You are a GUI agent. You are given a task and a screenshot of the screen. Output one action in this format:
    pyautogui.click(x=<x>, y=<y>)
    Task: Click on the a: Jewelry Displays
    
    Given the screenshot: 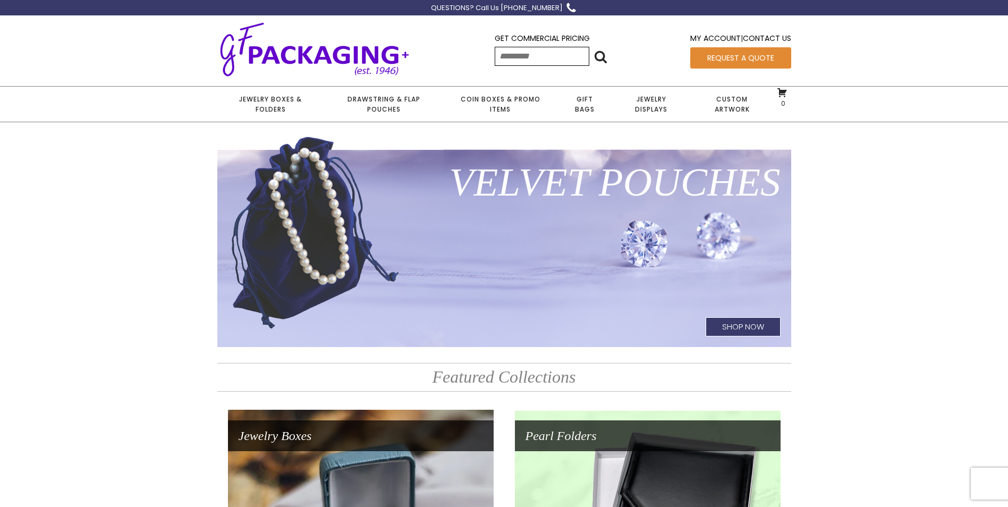 What is the action you would take?
    pyautogui.click(x=651, y=104)
    